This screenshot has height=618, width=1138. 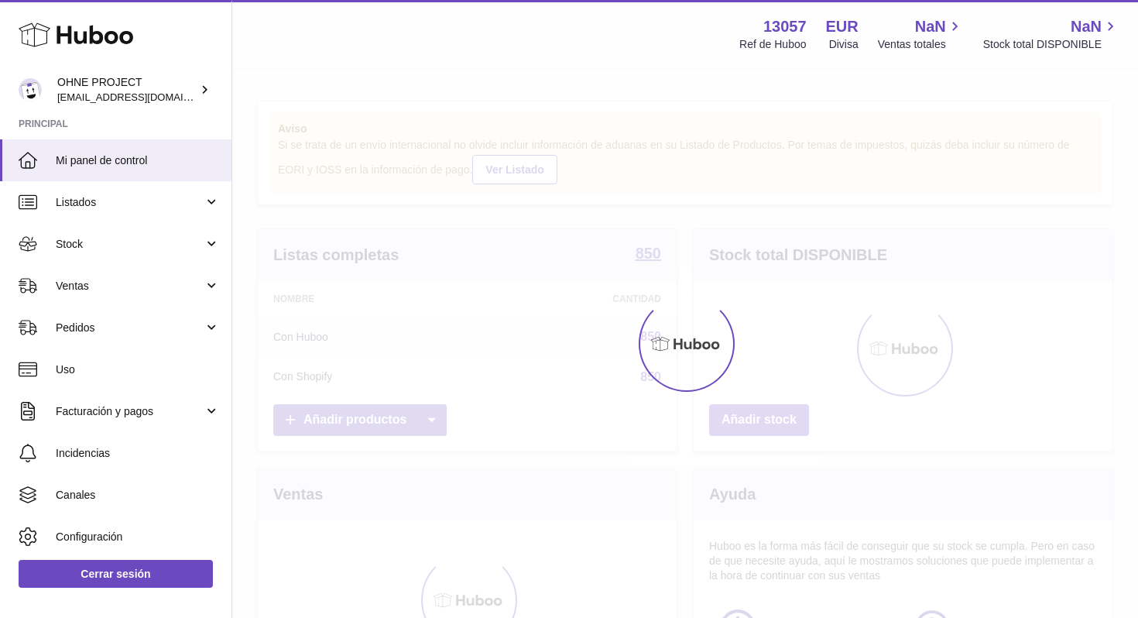 What do you see at coordinates (129, 411) in the screenshot?
I see `span: Facturación y pagos` at bounding box center [129, 411].